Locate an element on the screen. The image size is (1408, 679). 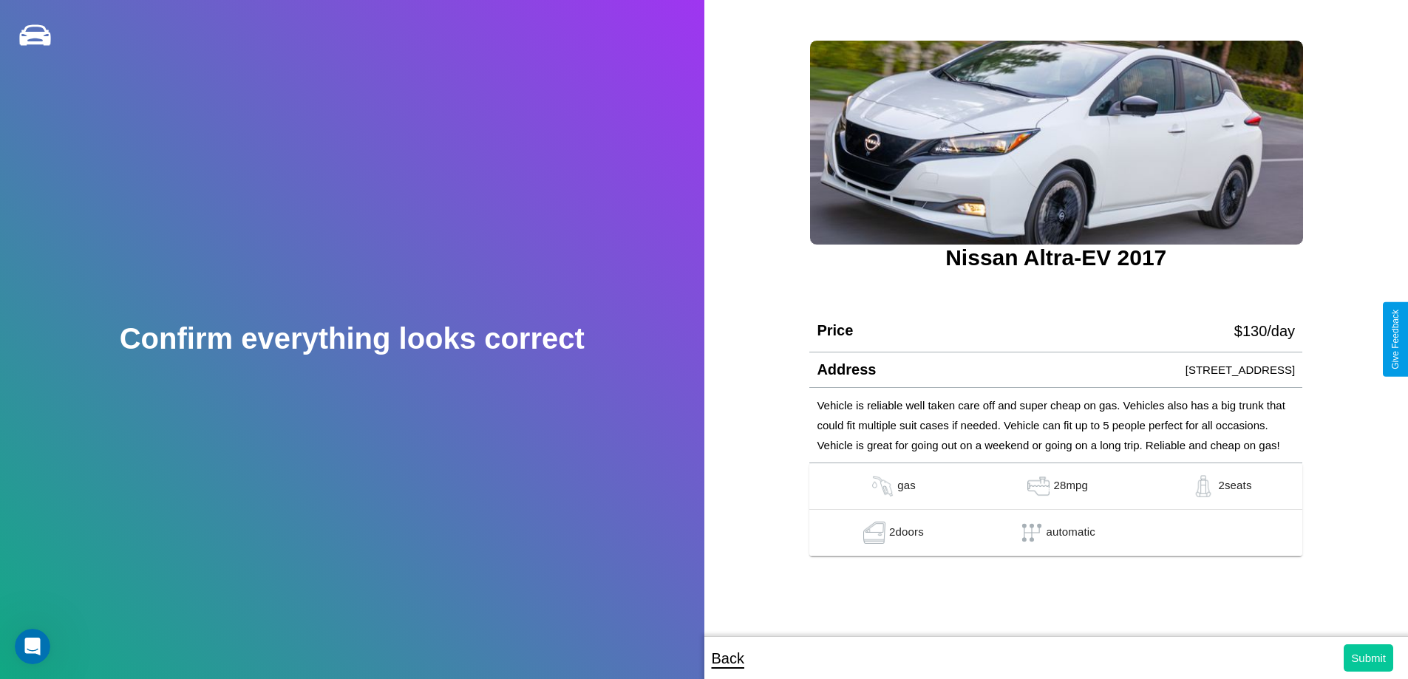
table: simple table is located at coordinates (1055, 510).